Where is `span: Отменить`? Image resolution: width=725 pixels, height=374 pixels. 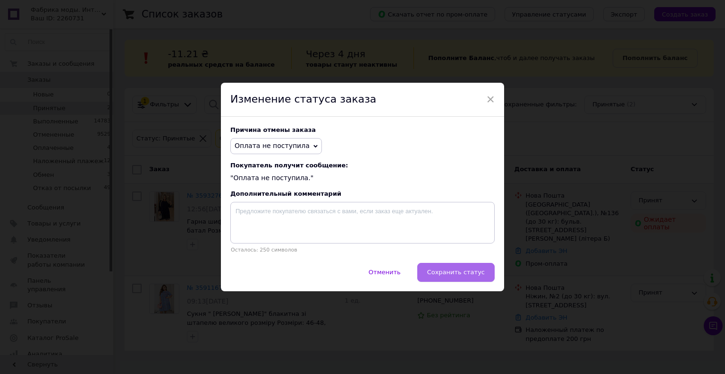 span: Отменить is located at coordinates (385, 272).